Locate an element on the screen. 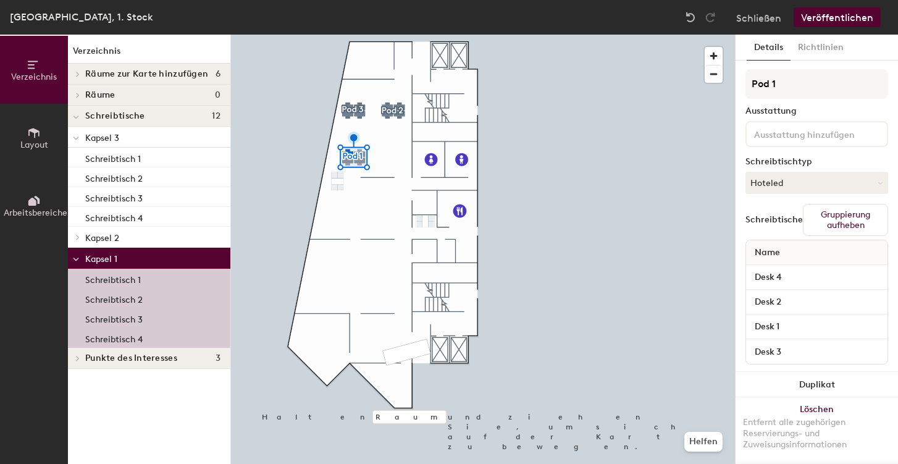 The height and width of the screenshot is (464, 898). button: Duplikat is located at coordinates (817, 384).